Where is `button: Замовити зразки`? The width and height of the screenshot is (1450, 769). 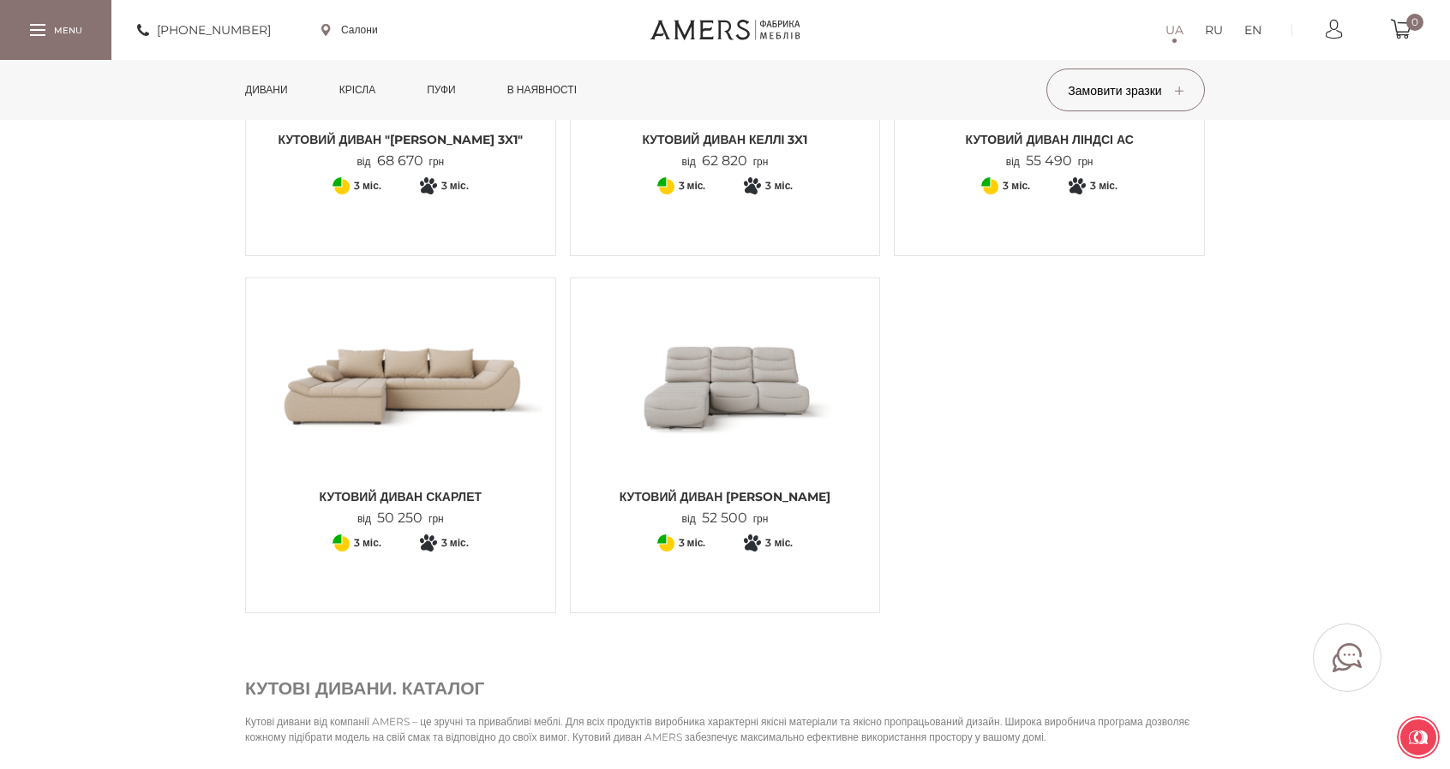 button: Замовити зразки is located at coordinates (1125, 90).